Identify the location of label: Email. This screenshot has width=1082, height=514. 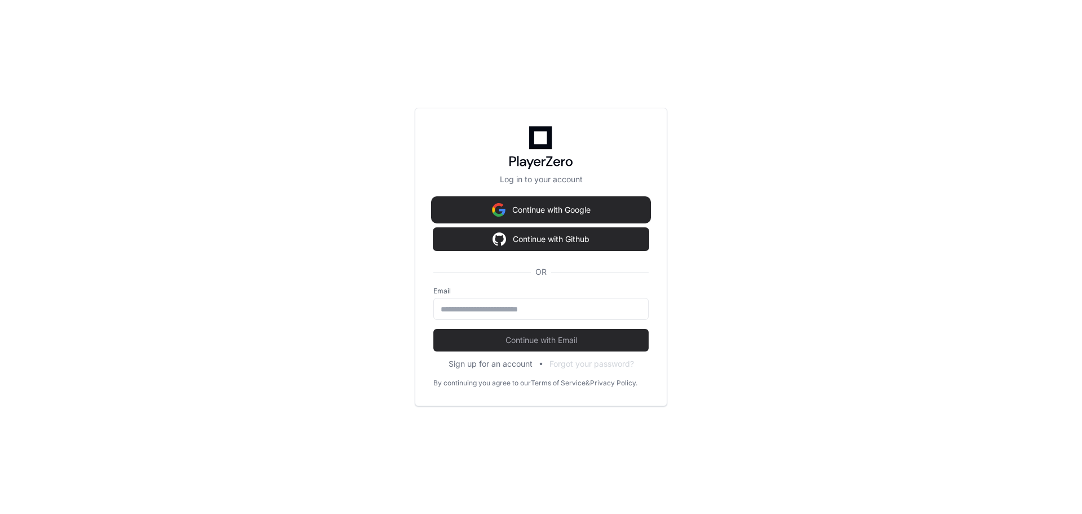
(541, 291).